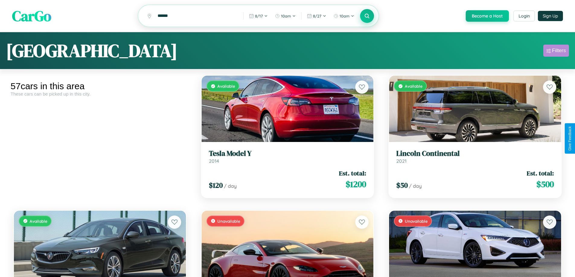  I want to click on span: CarGo, so click(32, 16).